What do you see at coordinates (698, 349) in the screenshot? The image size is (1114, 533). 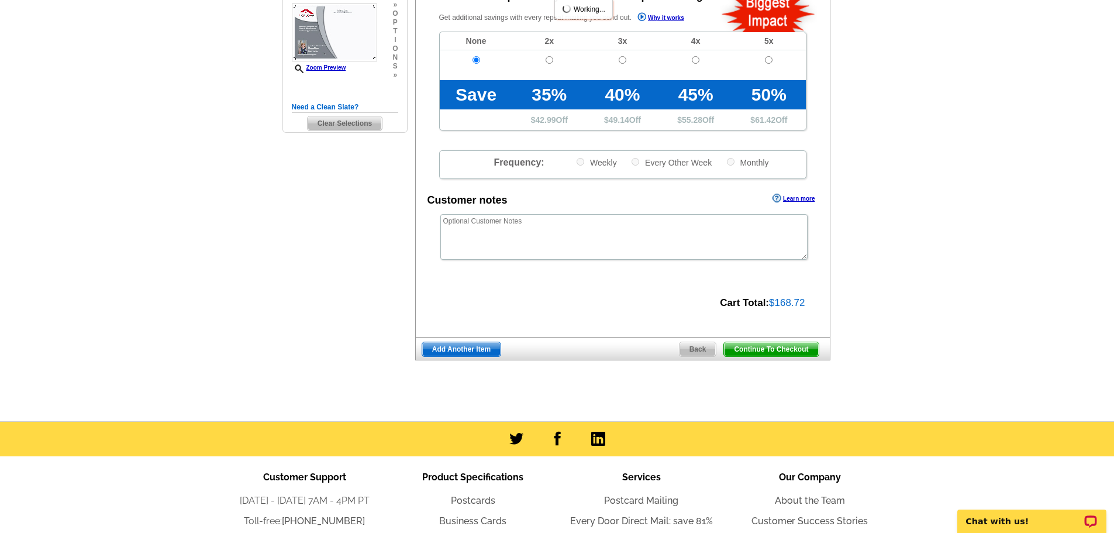 I see `a: Back` at bounding box center [698, 349].